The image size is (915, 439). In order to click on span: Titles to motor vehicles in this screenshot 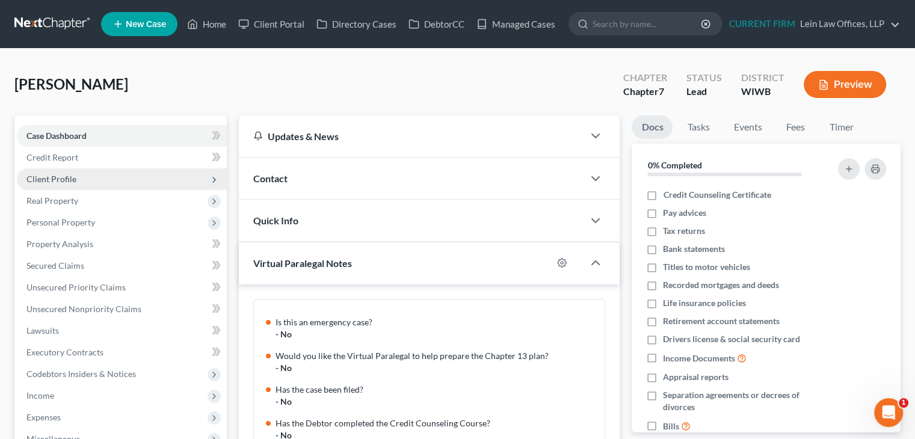, I will do `click(706, 267)`.